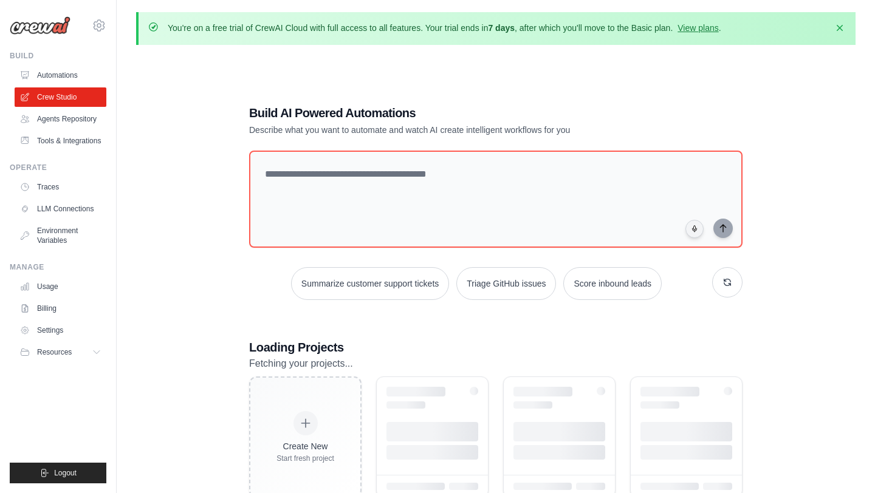 The height and width of the screenshot is (493, 875). What do you see at coordinates (58, 473) in the screenshot?
I see `button: Logout` at bounding box center [58, 473].